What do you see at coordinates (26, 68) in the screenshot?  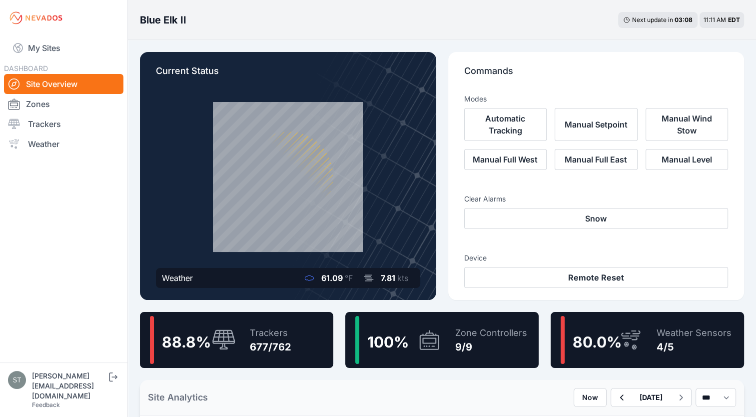 I see `span: DASHBOARD` at bounding box center [26, 68].